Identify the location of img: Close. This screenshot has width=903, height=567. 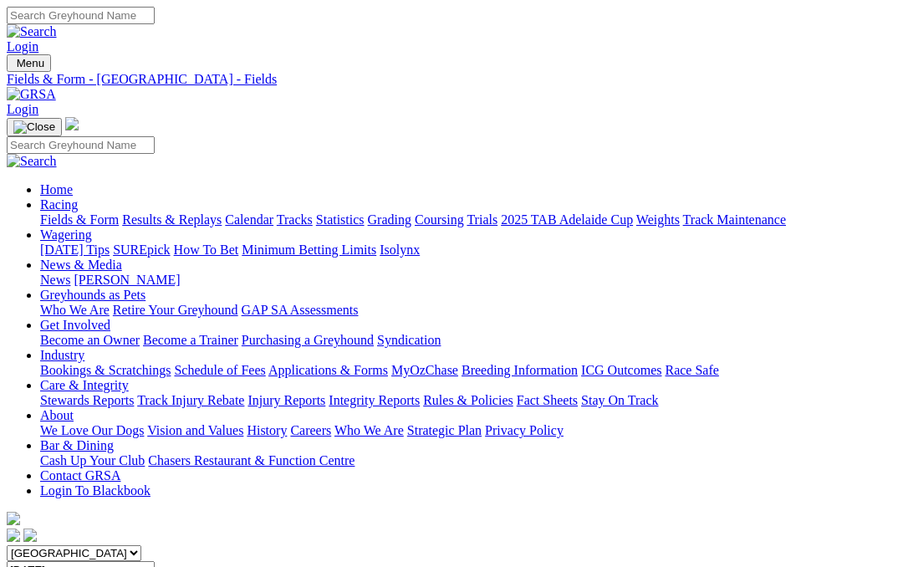
(34, 127).